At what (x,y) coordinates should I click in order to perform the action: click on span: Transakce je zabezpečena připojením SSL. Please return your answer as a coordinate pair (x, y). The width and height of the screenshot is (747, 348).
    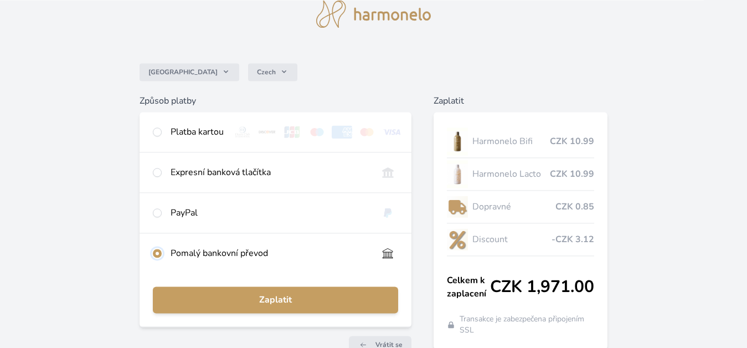
    Looking at the image, I should click on (527, 325).